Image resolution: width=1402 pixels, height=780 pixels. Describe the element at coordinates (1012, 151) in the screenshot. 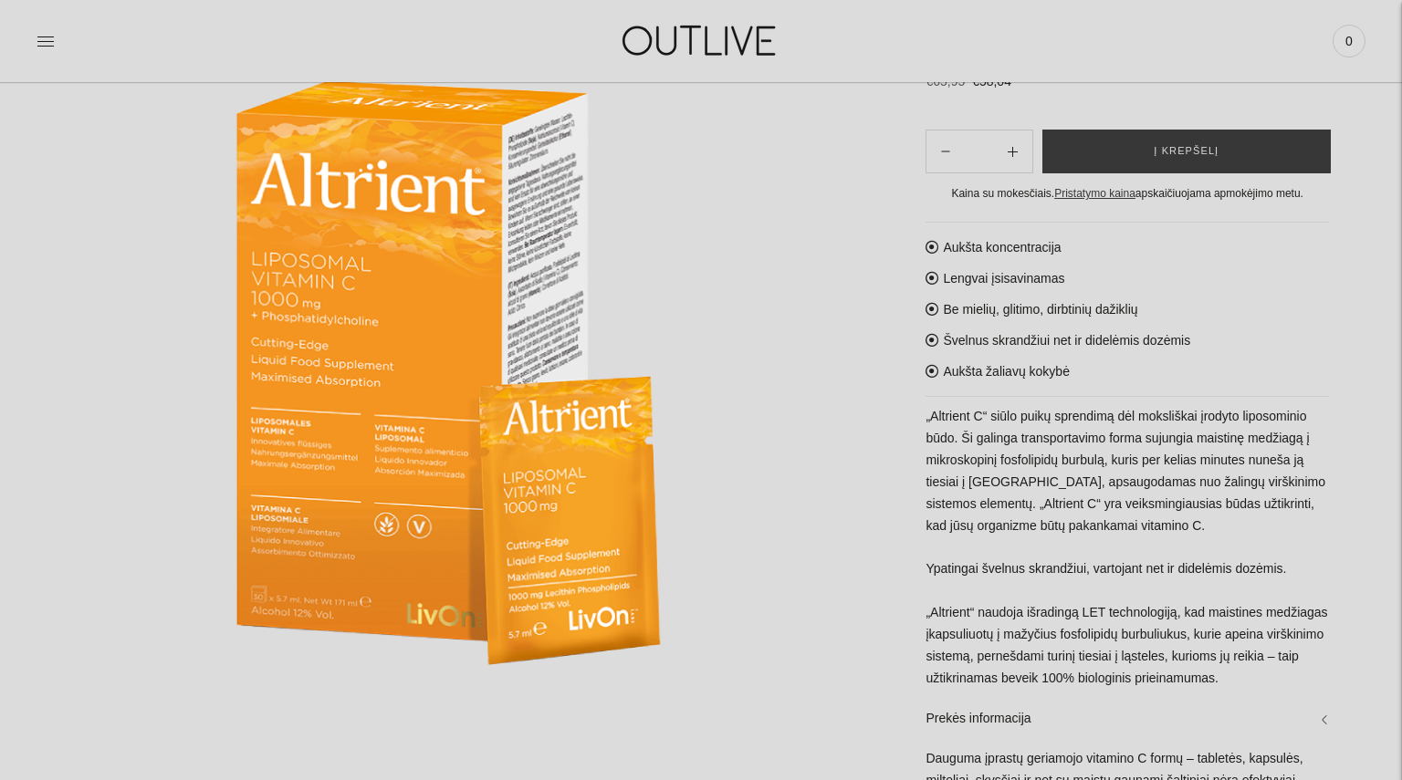

I see `button: Subtract product quantity` at that location.